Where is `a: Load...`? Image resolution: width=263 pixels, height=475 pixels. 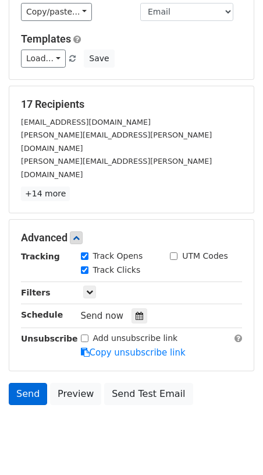 a: Load... is located at coordinates (43, 58).